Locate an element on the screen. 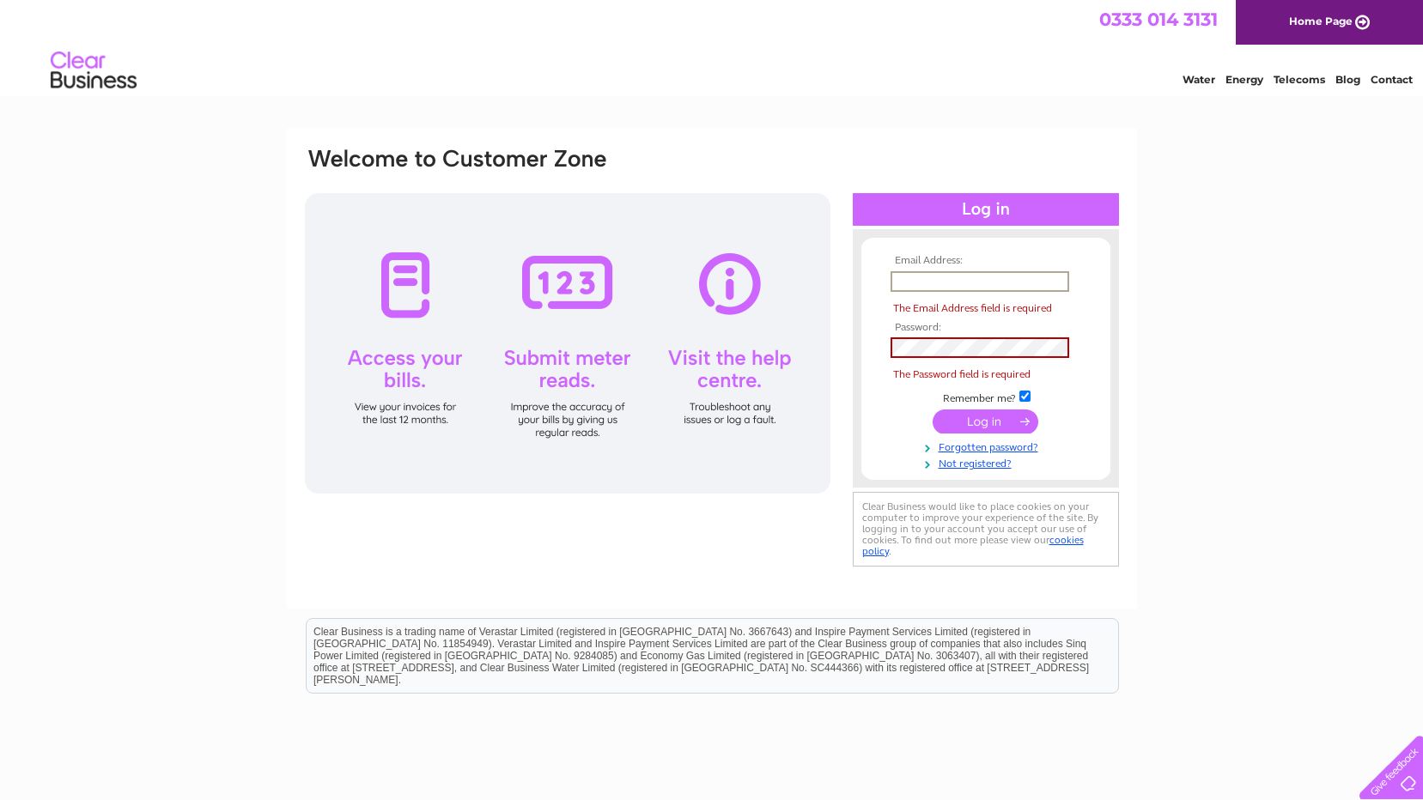  a: 0333 014 3131 is located at coordinates (1158, 19).